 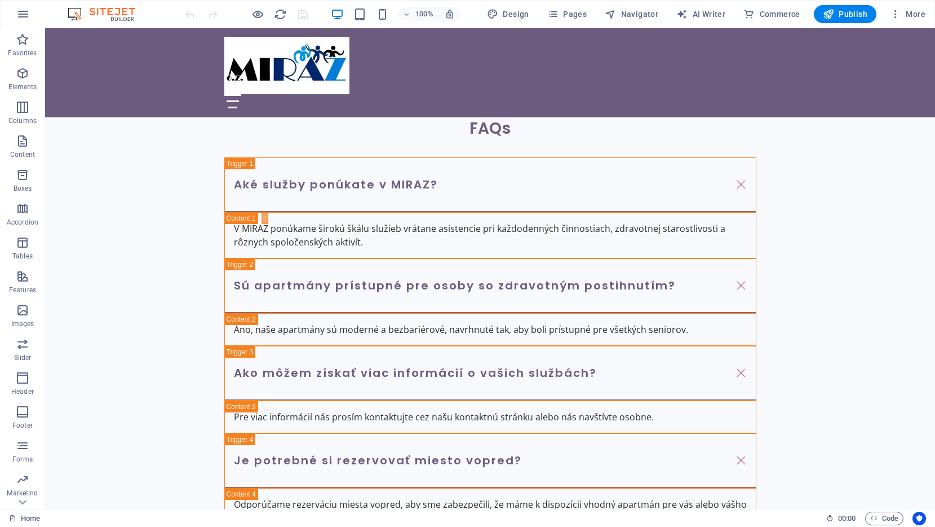 What do you see at coordinates (22, 493) in the screenshot?
I see `p: Marketing` at bounding box center [22, 493].